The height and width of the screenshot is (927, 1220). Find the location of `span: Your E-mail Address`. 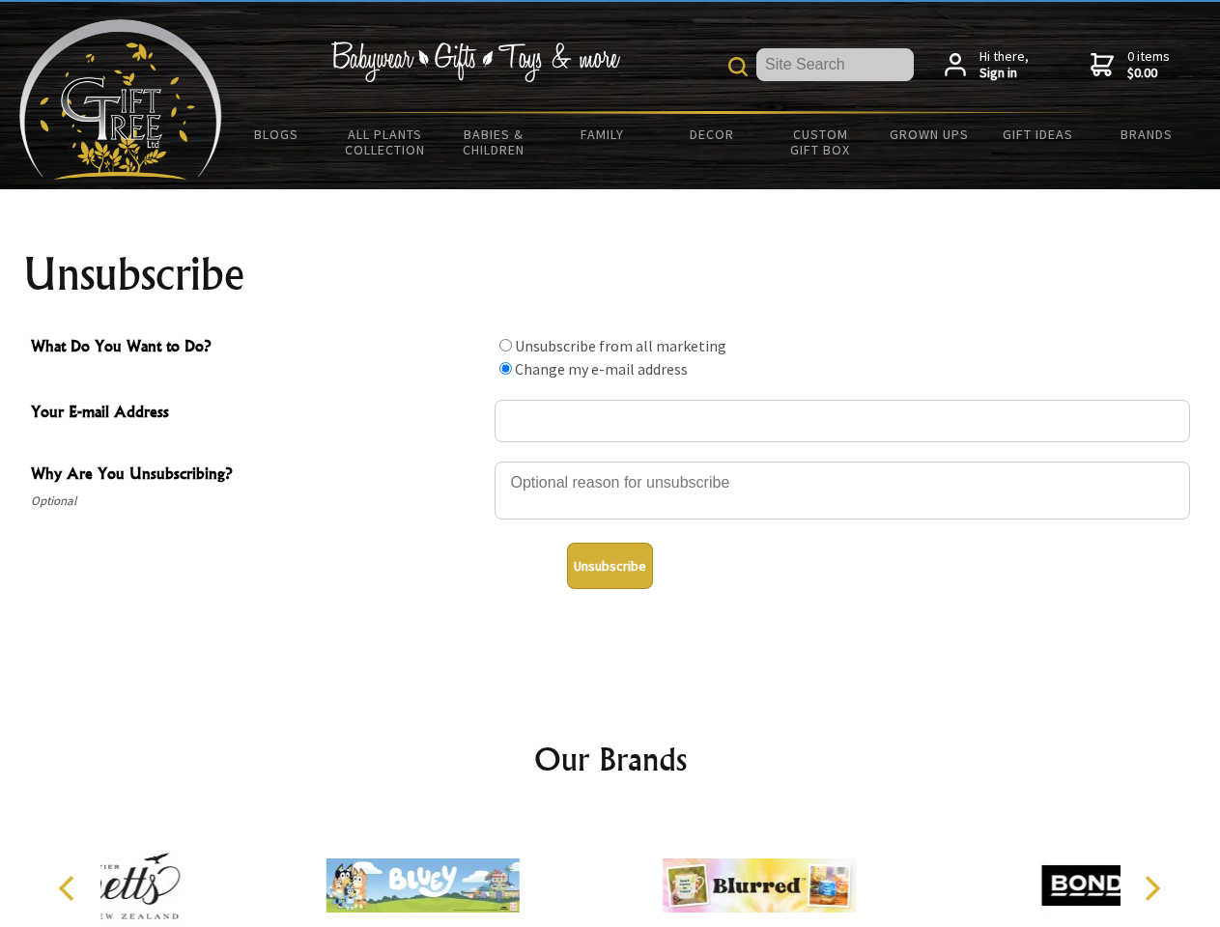

span: Your E-mail Address is located at coordinates (258, 413).